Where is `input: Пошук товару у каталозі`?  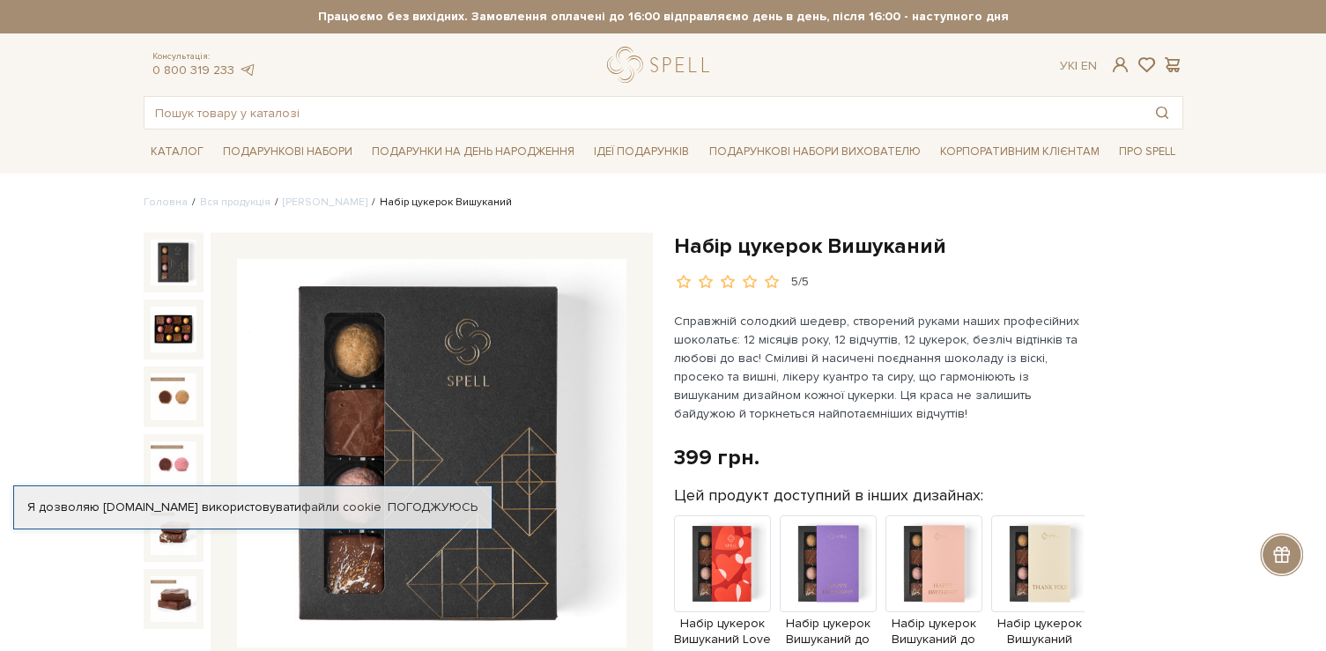 input: Пошук товару у каталозі is located at coordinates (643, 113).